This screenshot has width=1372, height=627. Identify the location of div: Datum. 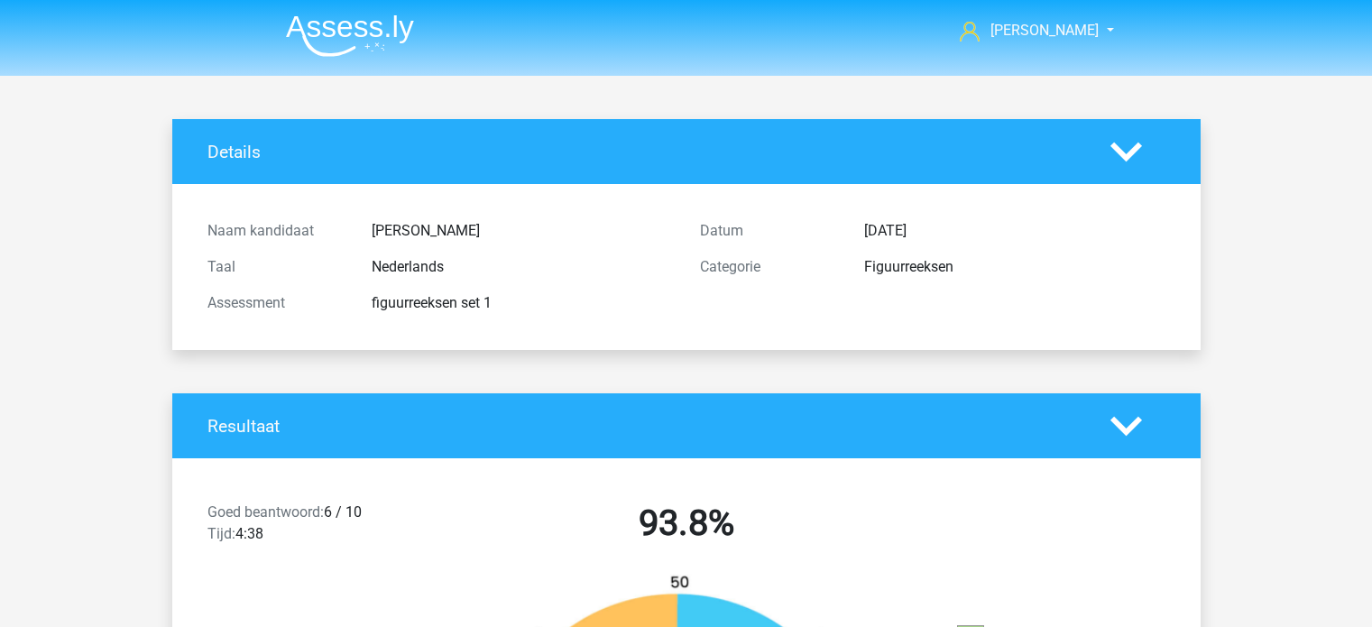
(769, 231).